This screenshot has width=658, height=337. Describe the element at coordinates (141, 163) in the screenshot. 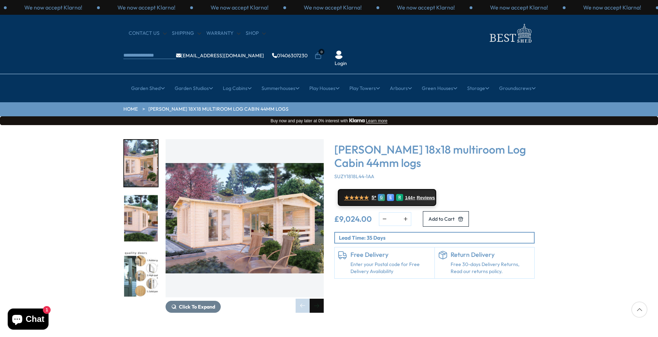

I see `img: Suzy3_2x6-2_5S31896-1_f0f3b787-e36b-4efa-959a-148785adcb0b_200x200.jpg` at that location.